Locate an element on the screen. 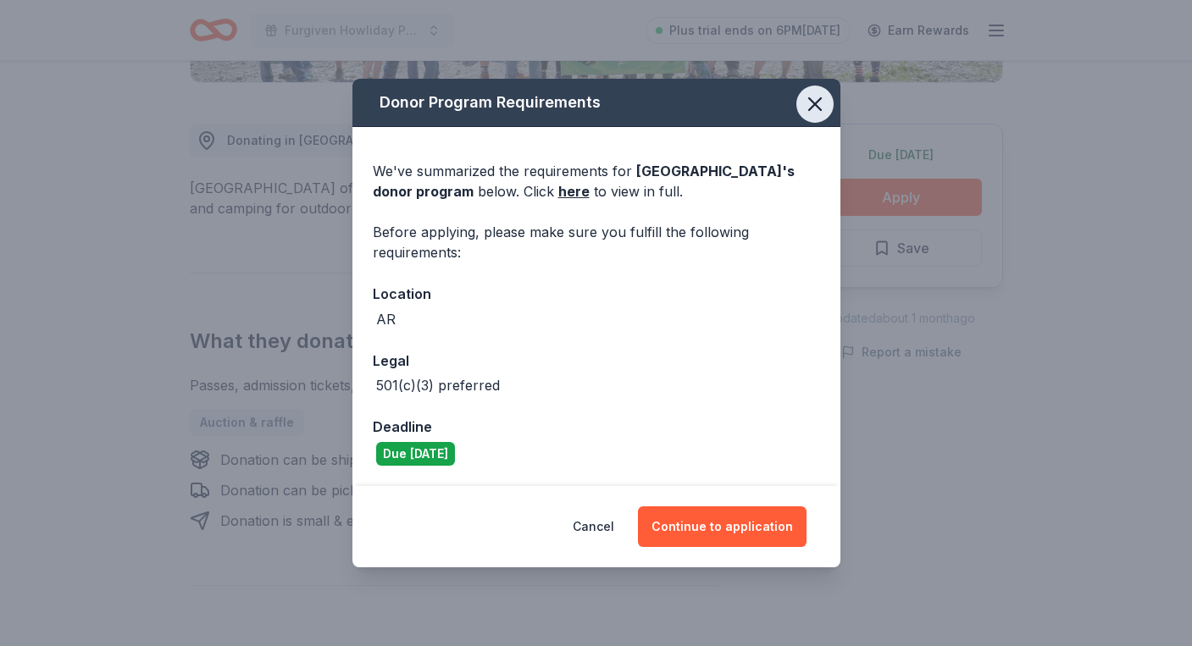 Image resolution: width=1192 pixels, height=646 pixels. div: AR is located at coordinates (385, 319).